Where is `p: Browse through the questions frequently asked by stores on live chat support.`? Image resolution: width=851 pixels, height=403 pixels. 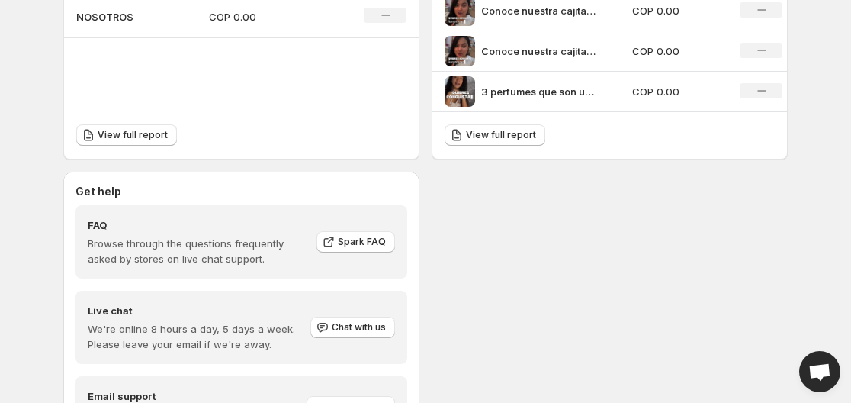
p: Browse through the questions frequently asked by stores on live chat support. is located at coordinates (197, 251).